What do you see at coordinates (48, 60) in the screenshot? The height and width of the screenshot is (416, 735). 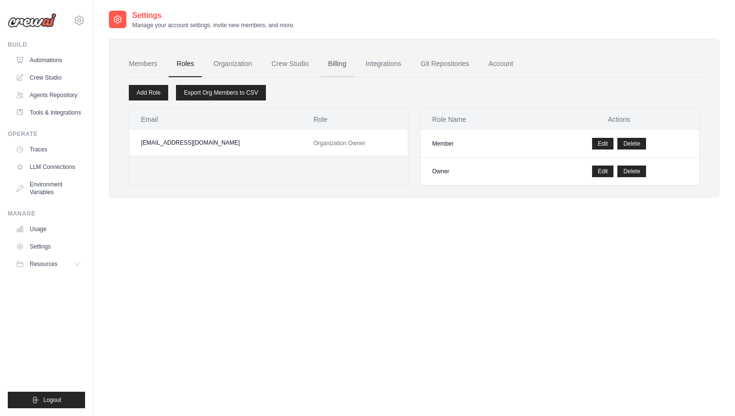 I see `a: Automations` at bounding box center [48, 60].